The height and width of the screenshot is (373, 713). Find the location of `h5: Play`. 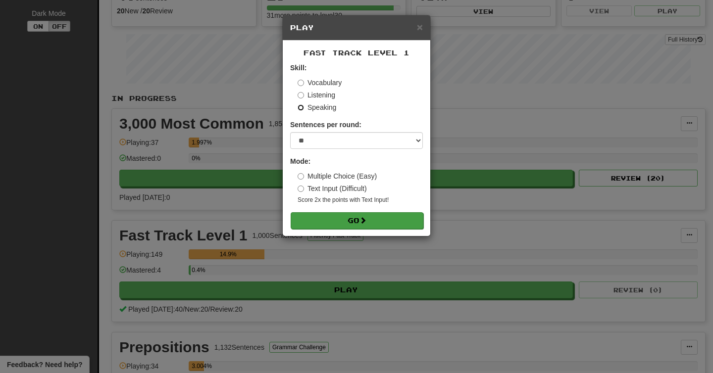

h5: Play is located at coordinates (356, 28).